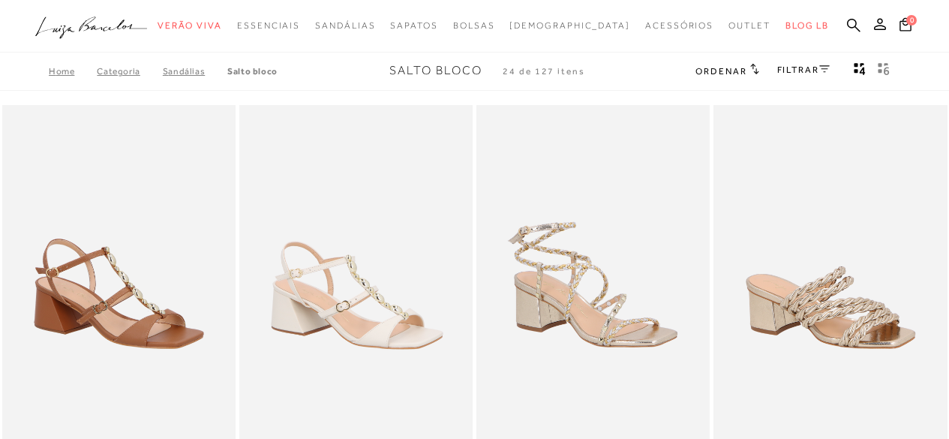 Image resolution: width=949 pixels, height=439 pixels. I want to click on span: Ordenar, so click(721, 71).